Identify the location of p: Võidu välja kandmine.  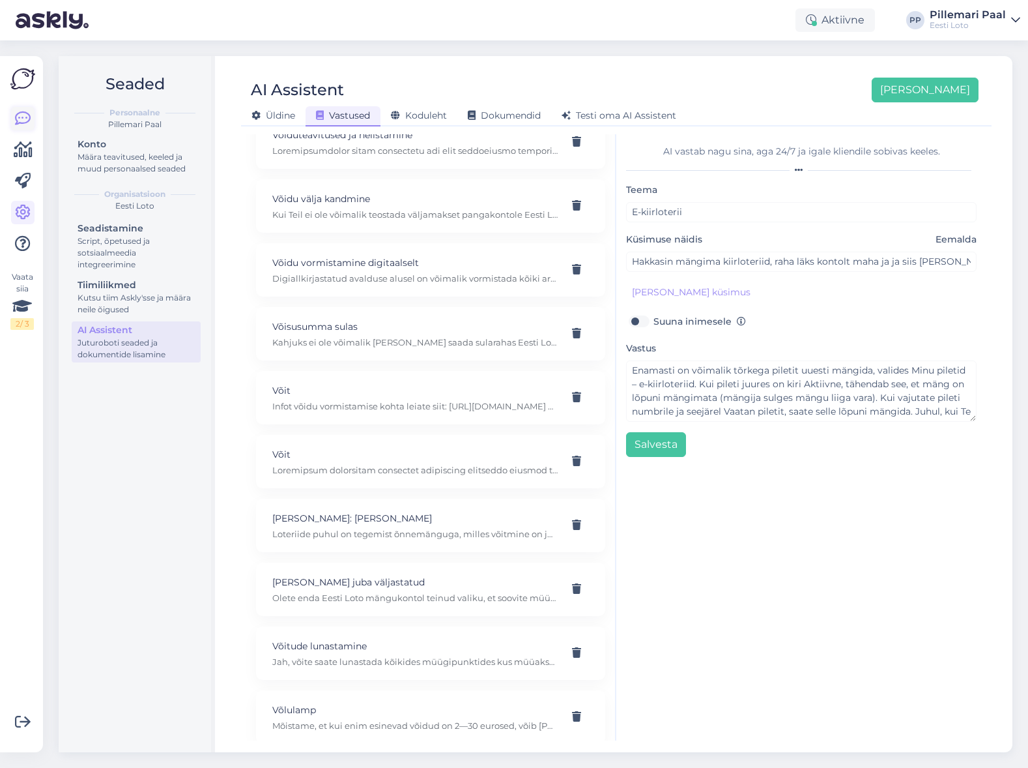
(415, 199).